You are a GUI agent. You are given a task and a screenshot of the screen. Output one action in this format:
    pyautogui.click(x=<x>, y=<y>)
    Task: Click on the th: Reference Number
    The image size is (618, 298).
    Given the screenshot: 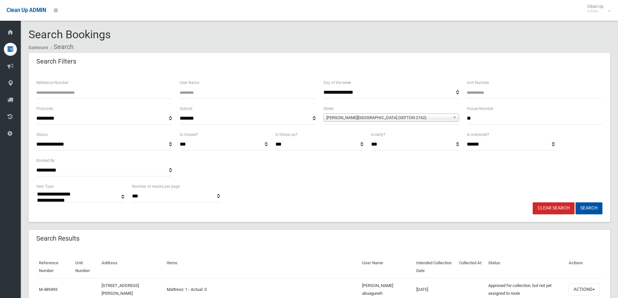 What is the action you would take?
    pyautogui.click(x=55, y=267)
    